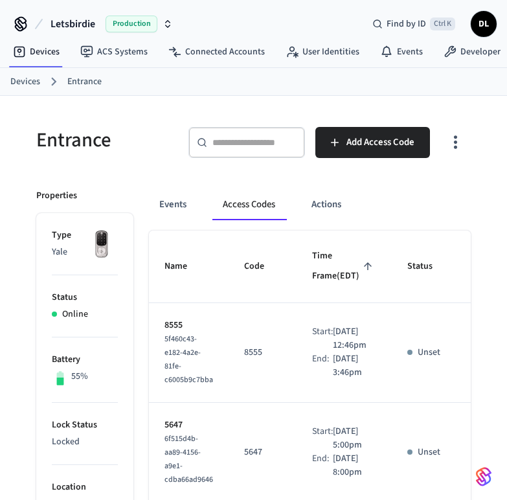 The height and width of the screenshot is (500, 507). I want to click on div: Find by IDCtrl K, so click(414, 24).